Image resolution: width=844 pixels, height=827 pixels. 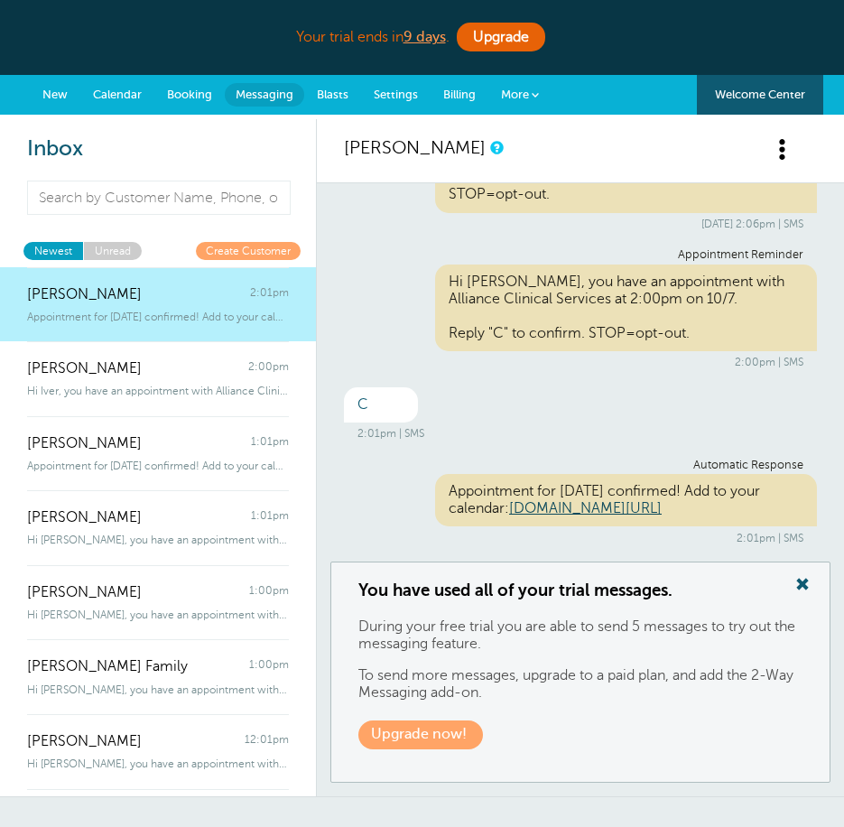 I want to click on span: Calendar, so click(x=117, y=94).